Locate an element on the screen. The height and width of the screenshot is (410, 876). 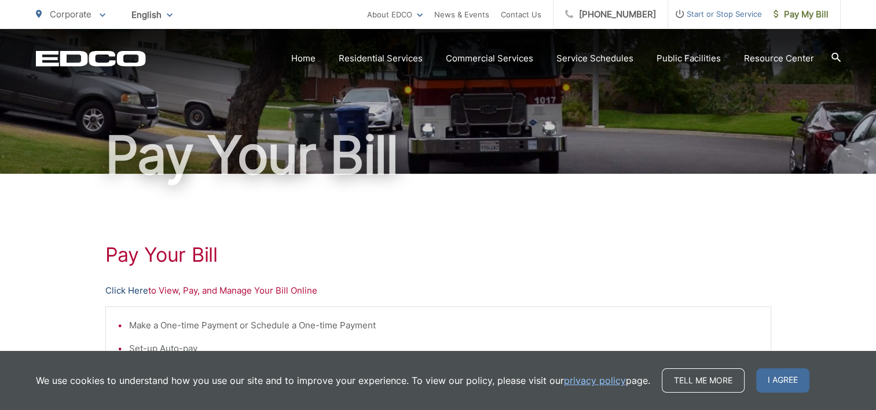
a: About EDCO is located at coordinates (395, 14).